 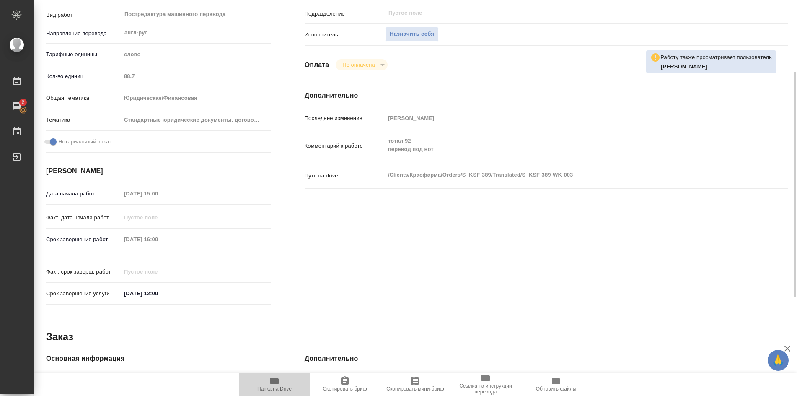 I want to click on p: Комментарий к работе, so click(x=345, y=146).